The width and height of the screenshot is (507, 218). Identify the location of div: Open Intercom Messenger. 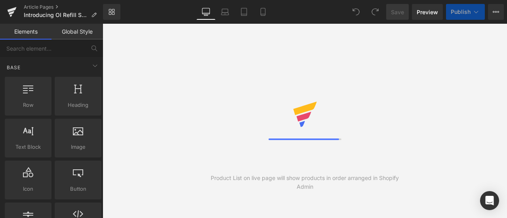
(490, 201).